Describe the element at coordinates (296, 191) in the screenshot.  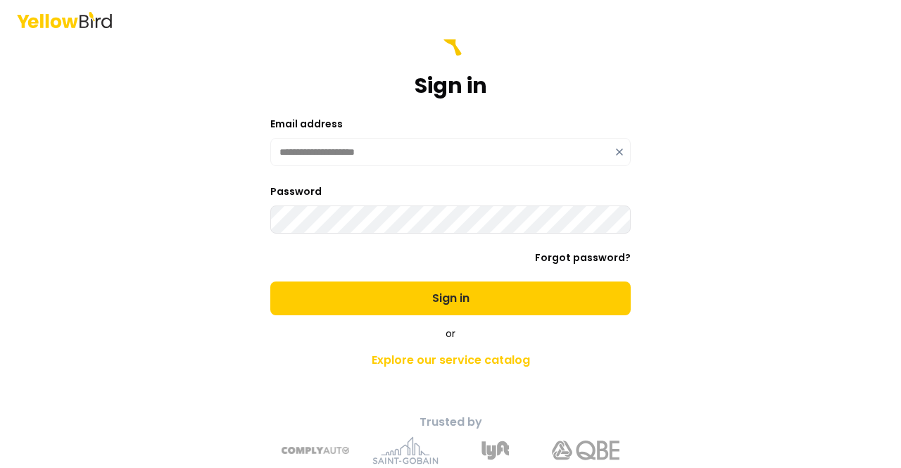
I see `label: Password` at that location.